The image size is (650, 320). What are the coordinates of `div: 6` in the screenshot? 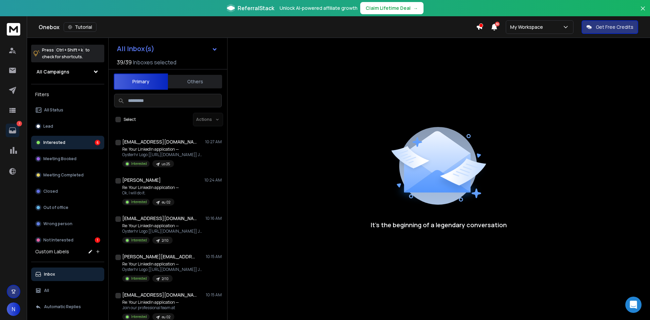 It's located at (98, 143).